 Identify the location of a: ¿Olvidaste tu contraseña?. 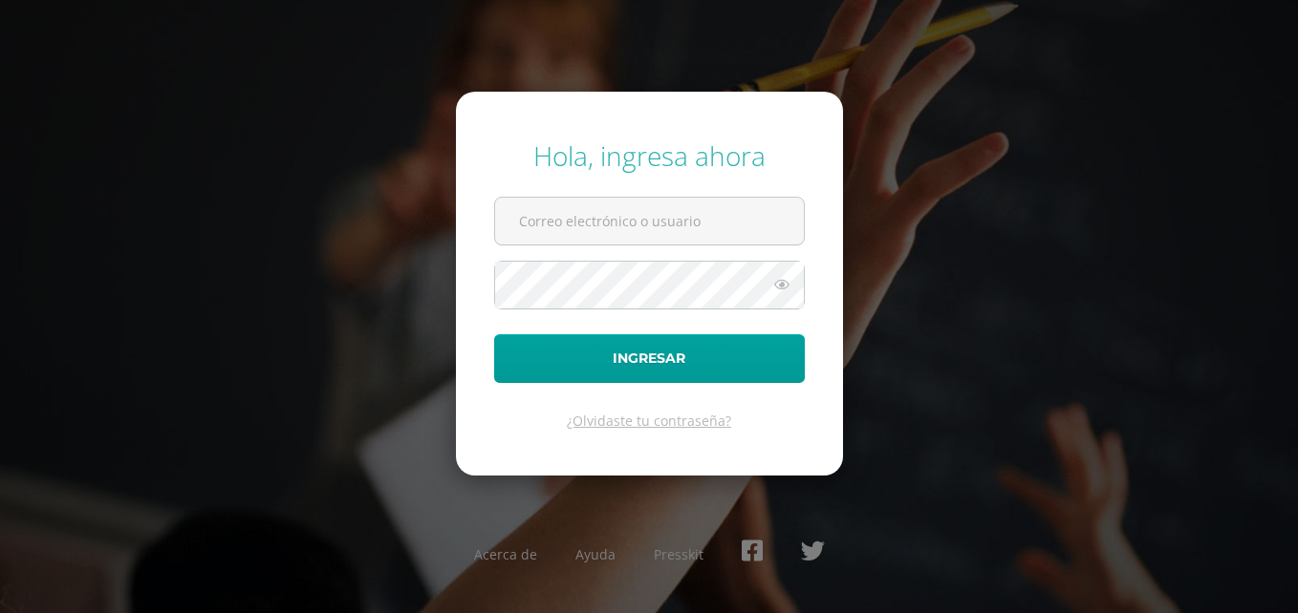
(649, 420).